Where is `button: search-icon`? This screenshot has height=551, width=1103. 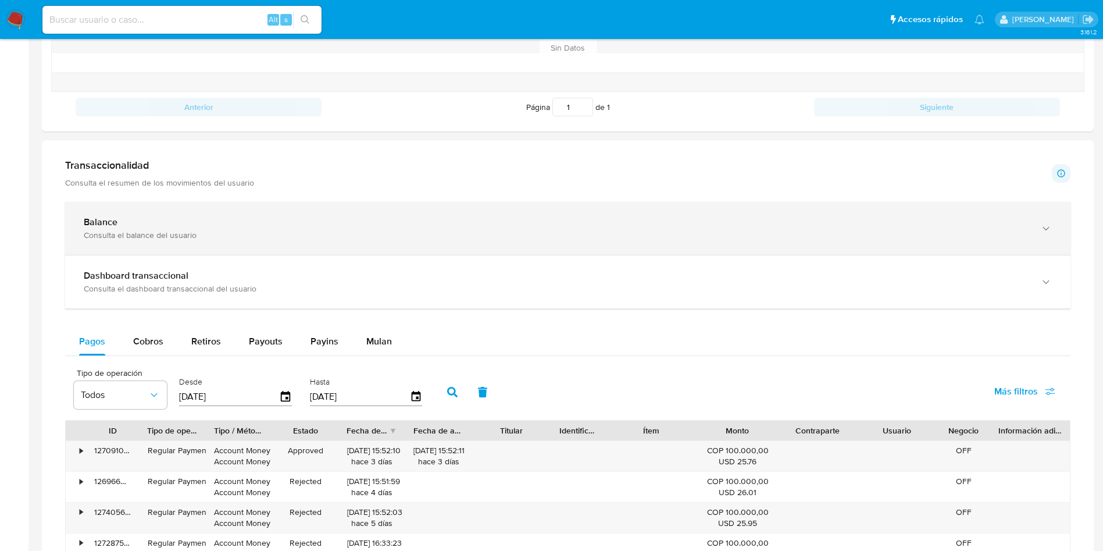 button: search-icon is located at coordinates (305, 20).